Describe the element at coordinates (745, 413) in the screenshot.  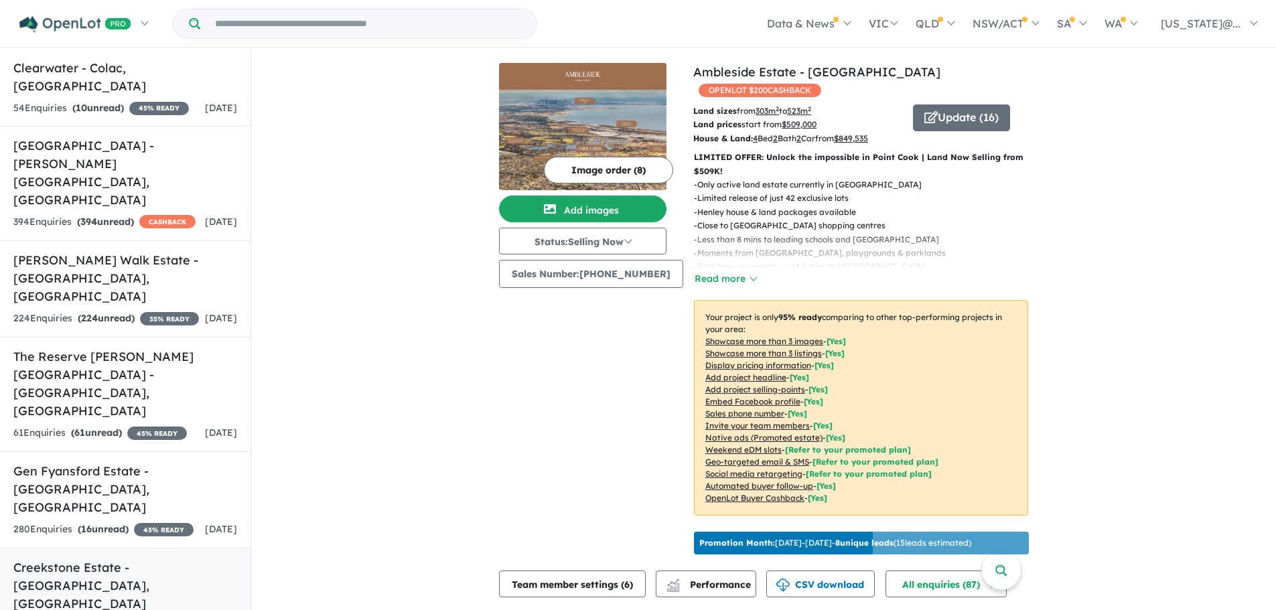
I see `u: Sales phone number` at that location.